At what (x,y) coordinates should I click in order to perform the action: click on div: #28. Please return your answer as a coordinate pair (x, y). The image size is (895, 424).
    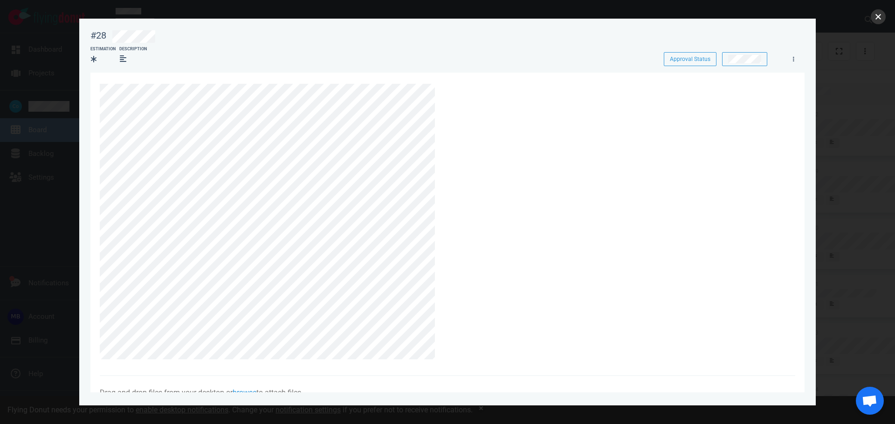
    Looking at the image, I should click on (98, 35).